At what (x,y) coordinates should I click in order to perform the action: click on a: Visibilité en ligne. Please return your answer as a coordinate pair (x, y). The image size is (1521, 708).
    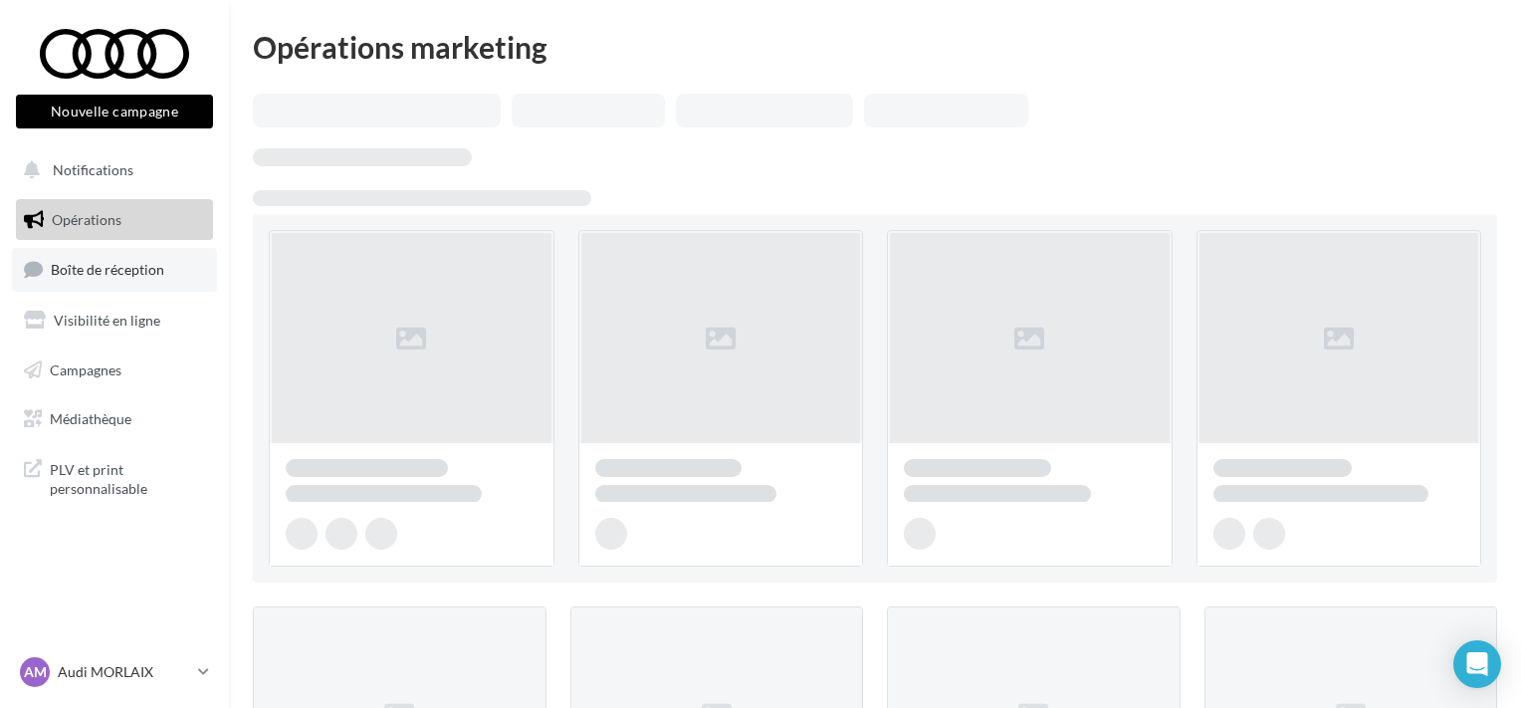
    Looking at the image, I should click on (114, 321).